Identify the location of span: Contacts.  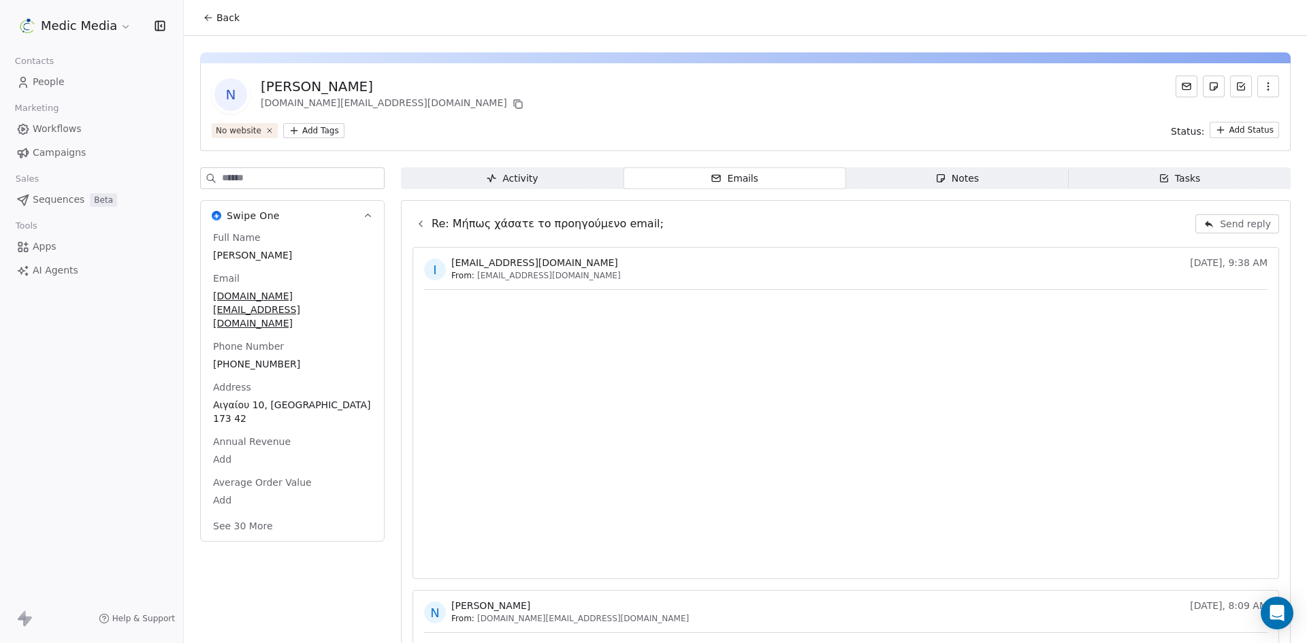
(34, 61).